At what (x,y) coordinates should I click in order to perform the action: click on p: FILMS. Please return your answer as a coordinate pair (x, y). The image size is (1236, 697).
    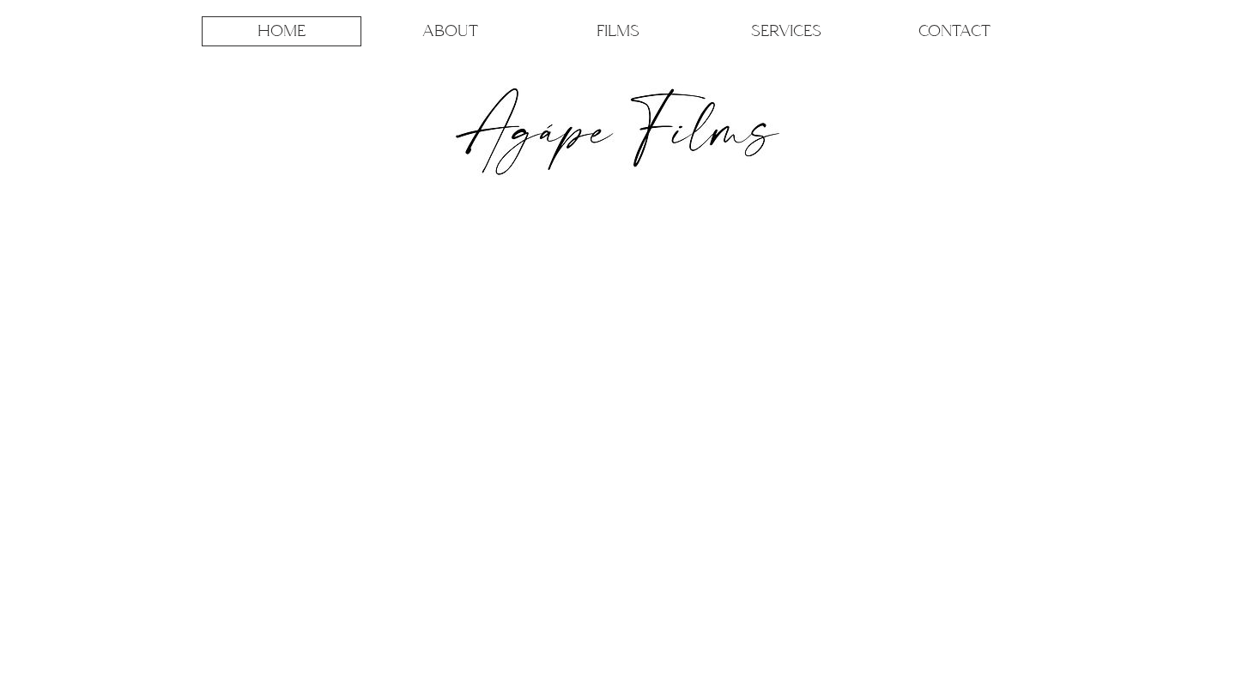
    Looking at the image, I should click on (618, 31).